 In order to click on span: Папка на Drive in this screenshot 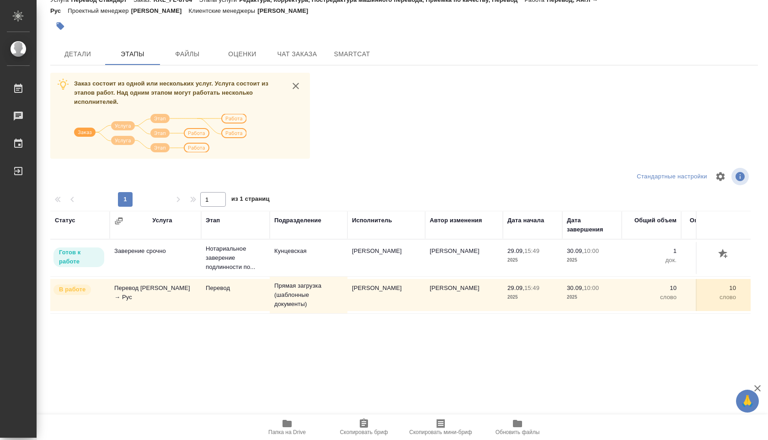, I will do `click(287, 432)`.